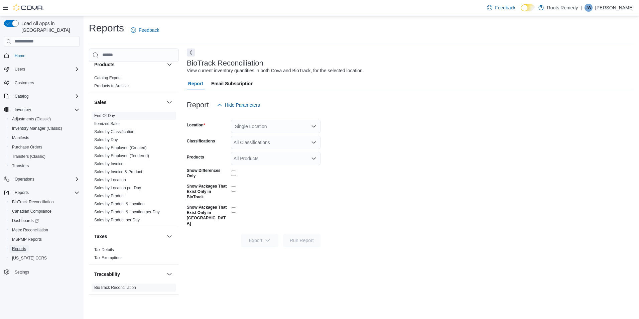  Describe the element at coordinates (28, 8) in the screenshot. I see `img: Cova` at that location.